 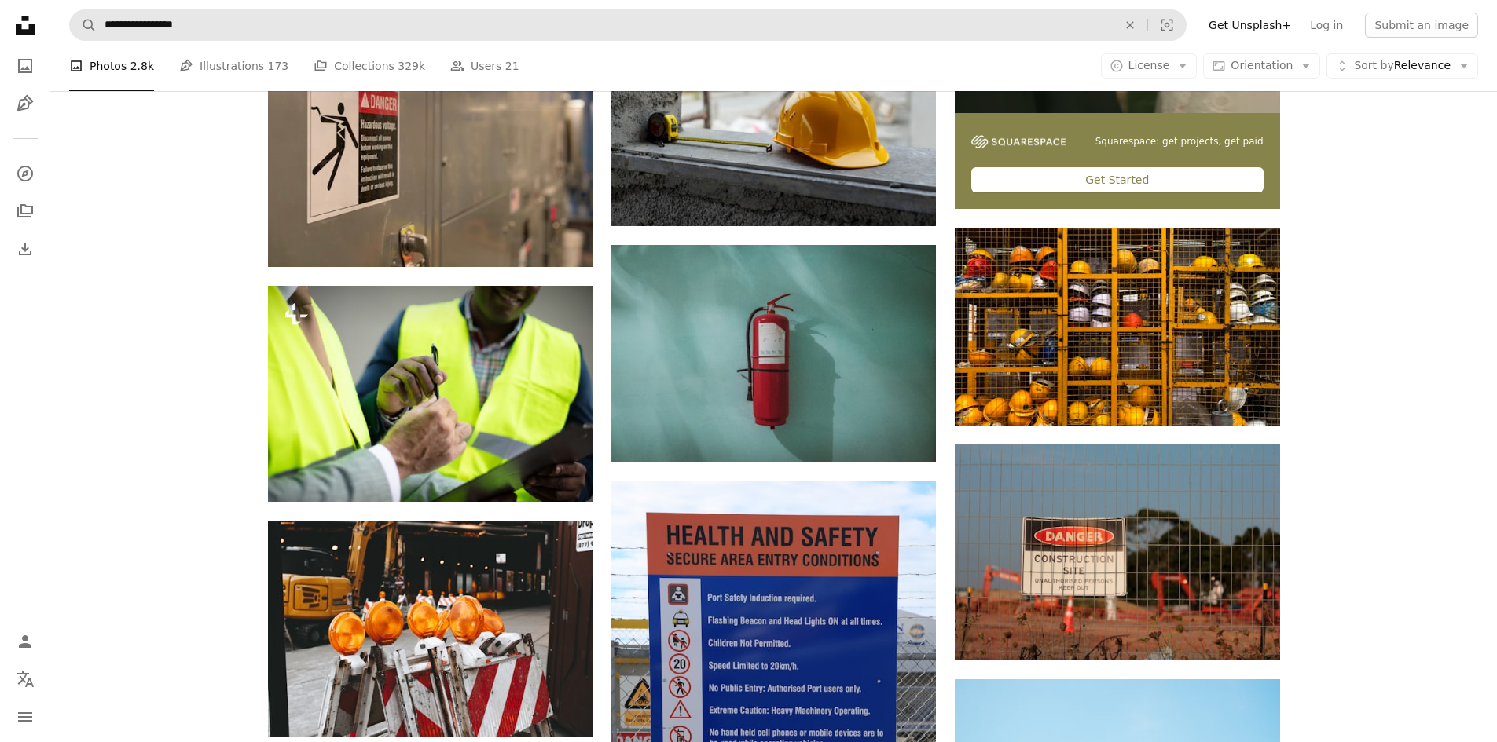 I want to click on span: Relevance, so click(x=1401, y=66).